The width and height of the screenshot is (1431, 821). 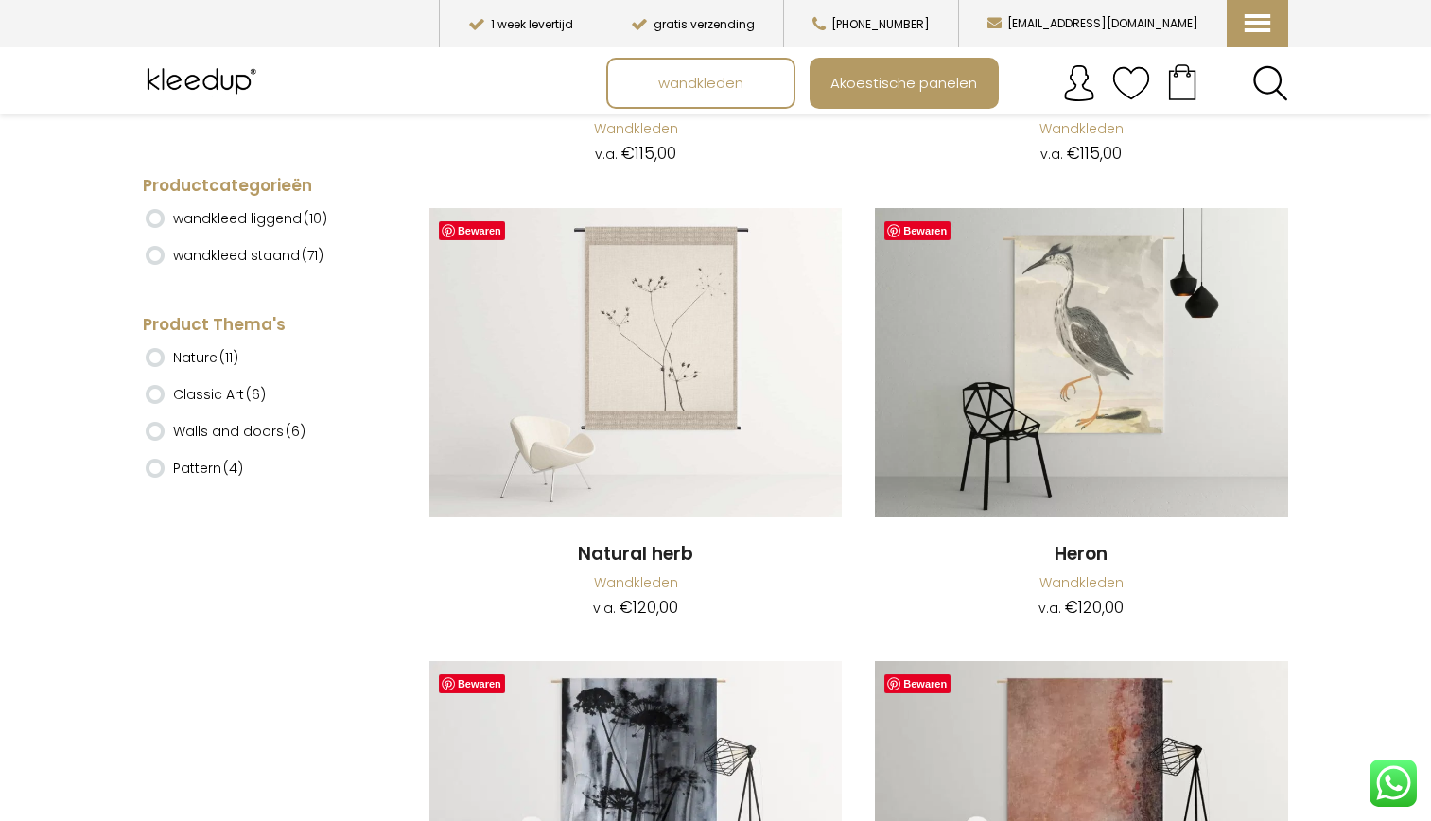 I want to click on label: Nature, so click(x=205, y=358).